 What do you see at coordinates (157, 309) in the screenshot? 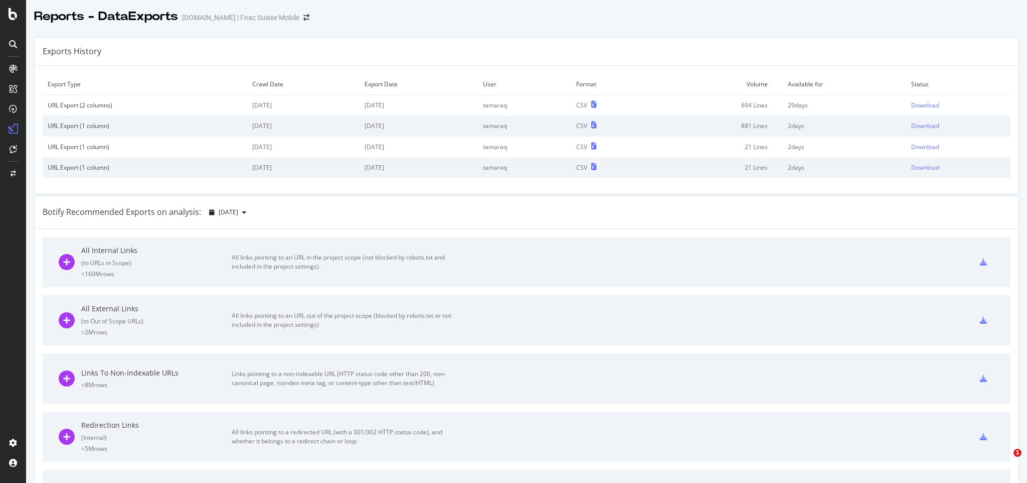
I see `div: All External Links` at bounding box center [157, 309].